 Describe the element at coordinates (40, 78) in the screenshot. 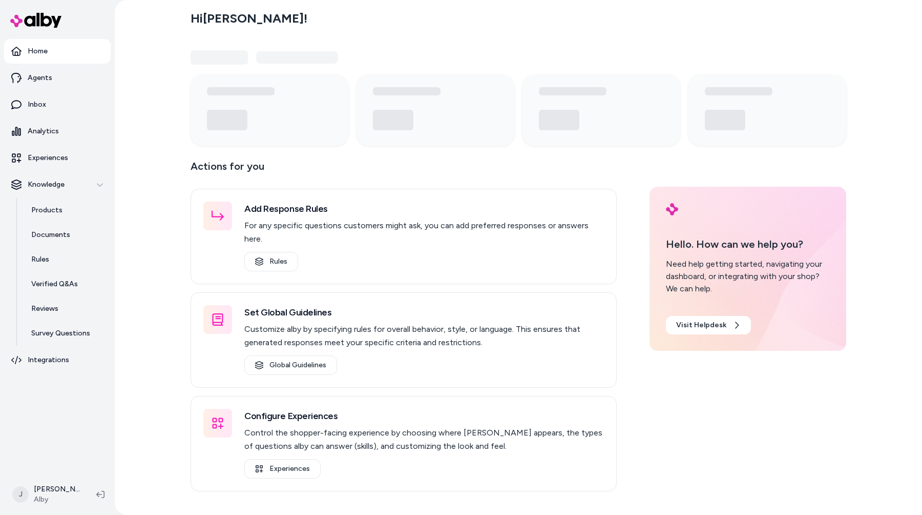

I see `p: Agents` at that location.